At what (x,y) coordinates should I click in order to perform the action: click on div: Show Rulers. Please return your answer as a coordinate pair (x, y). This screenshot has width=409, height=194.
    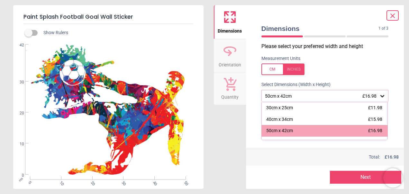
    Looking at the image, I should click on (116, 33).